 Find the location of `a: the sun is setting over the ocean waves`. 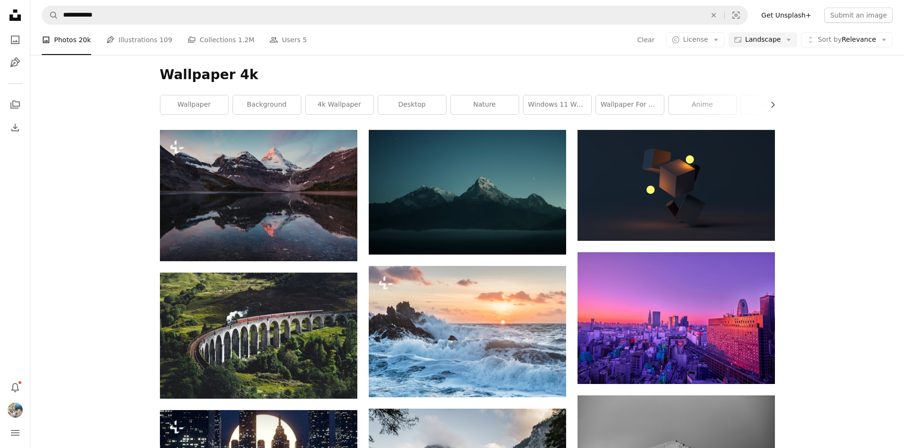

a: the sun is setting over the ocean waves is located at coordinates (467, 332).